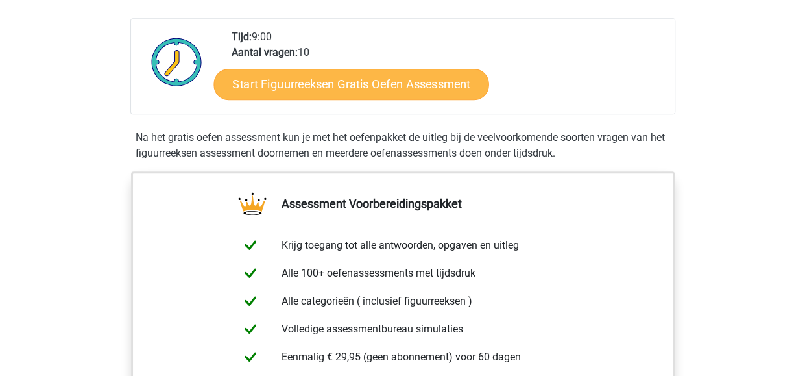 The width and height of the screenshot is (805, 376). What do you see at coordinates (265, 52) in the screenshot?
I see `b: Aantal vragen:` at bounding box center [265, 52].